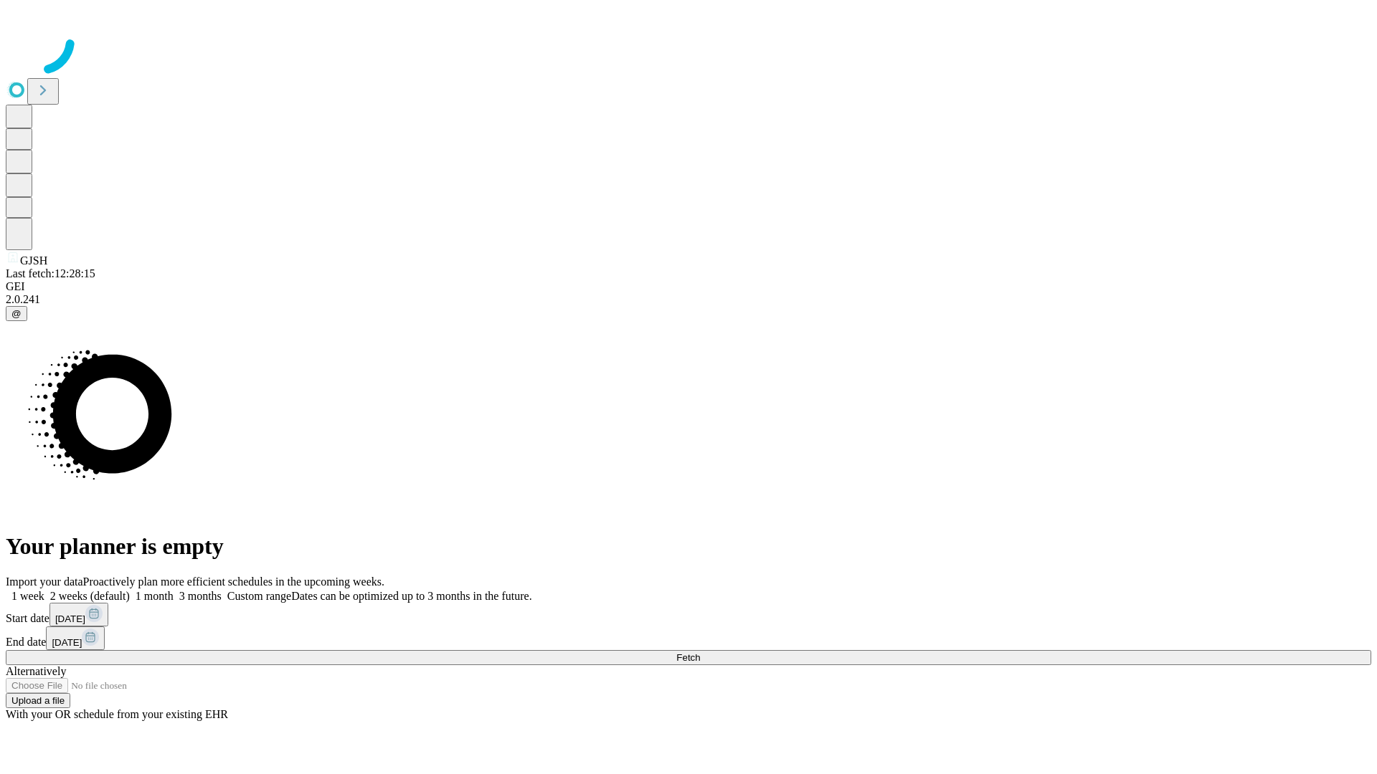 This screenshot has width=1377, height=774. I want to click on button: Fetch, so click(688, 658).